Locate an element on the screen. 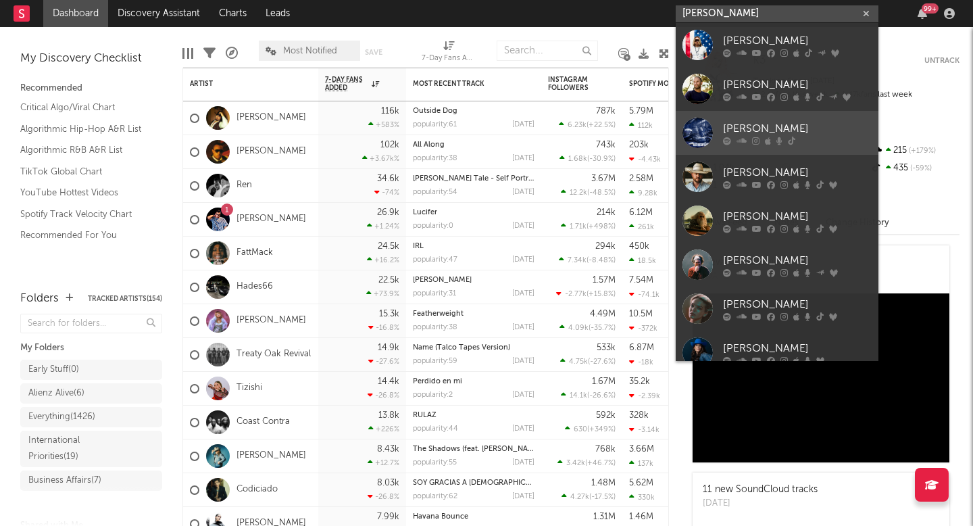  span: 7-Day Fans Added is located at coordinates (347, 84).